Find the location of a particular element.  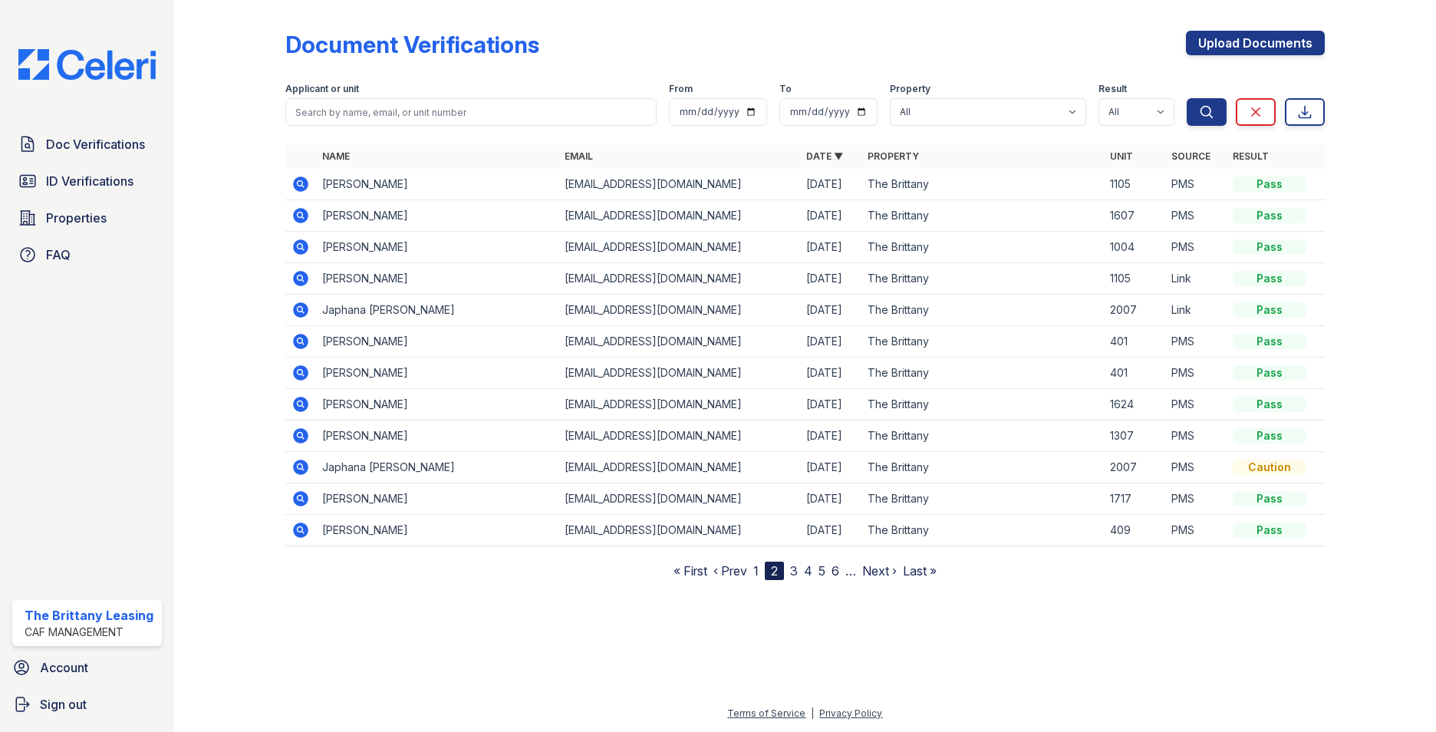

div: 2 is located at coordinates (774, 571).